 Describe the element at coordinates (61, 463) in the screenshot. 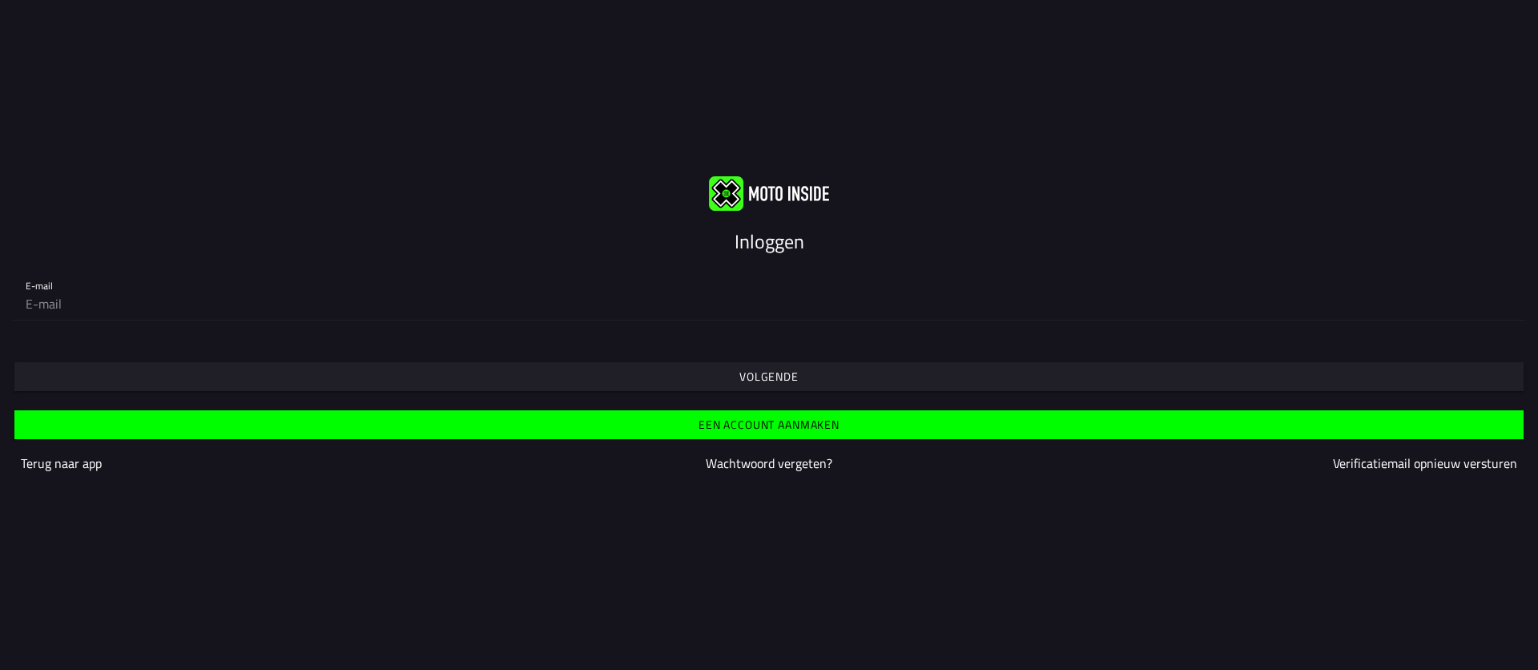

I see `a: Terug naar app` at that location.